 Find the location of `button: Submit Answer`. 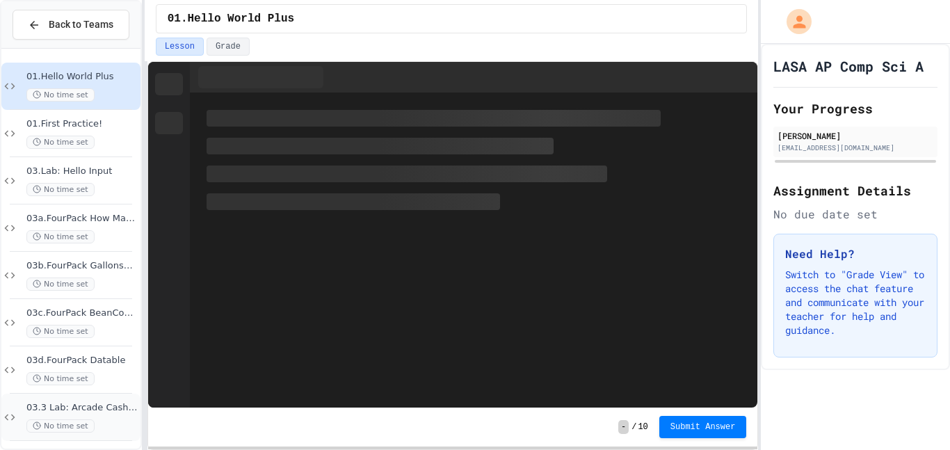

button: Submit Answer is located at coordinates (703, 427).